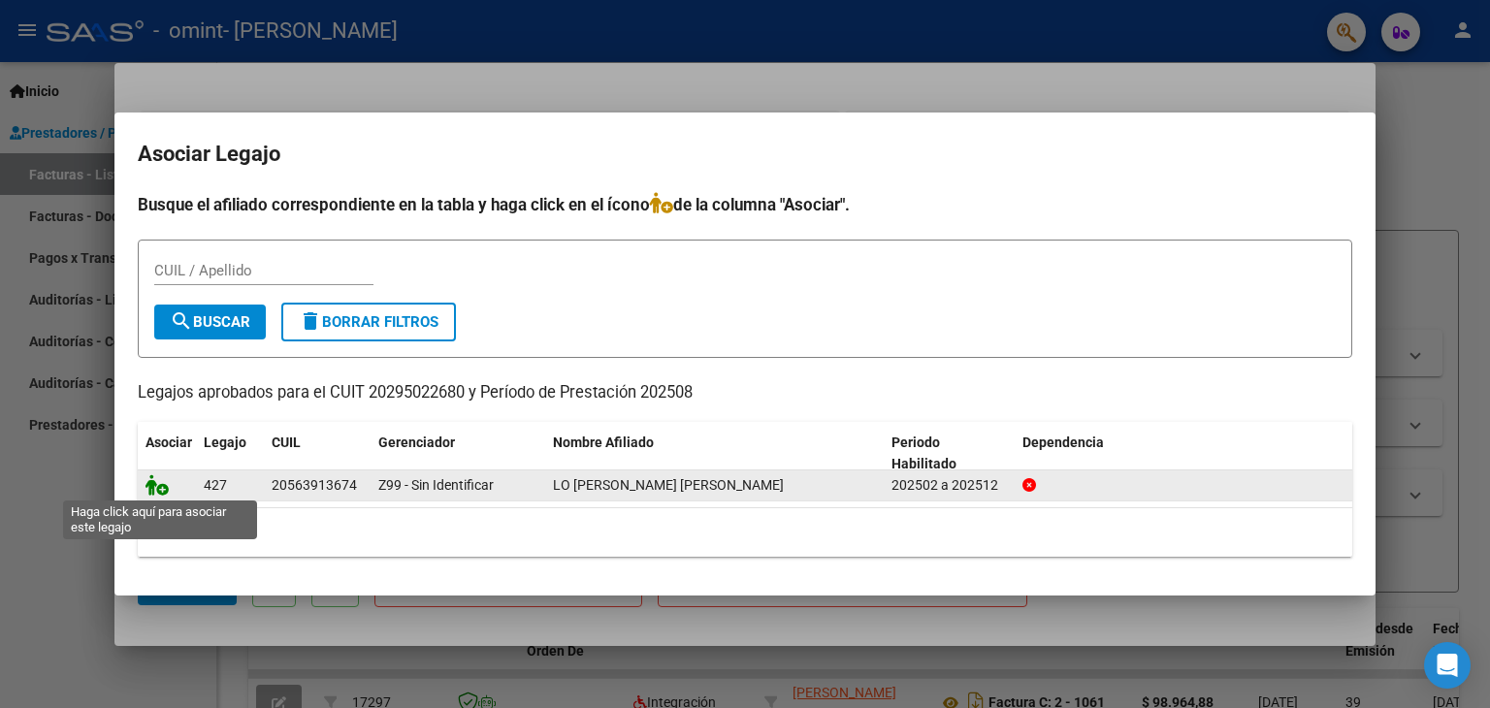 Image resolution: width=1490 pixels, height=708 pixels. Describe the element at coordinates (369, 322) in the screenshot. I see `span: Borrar Filtros` at that location.